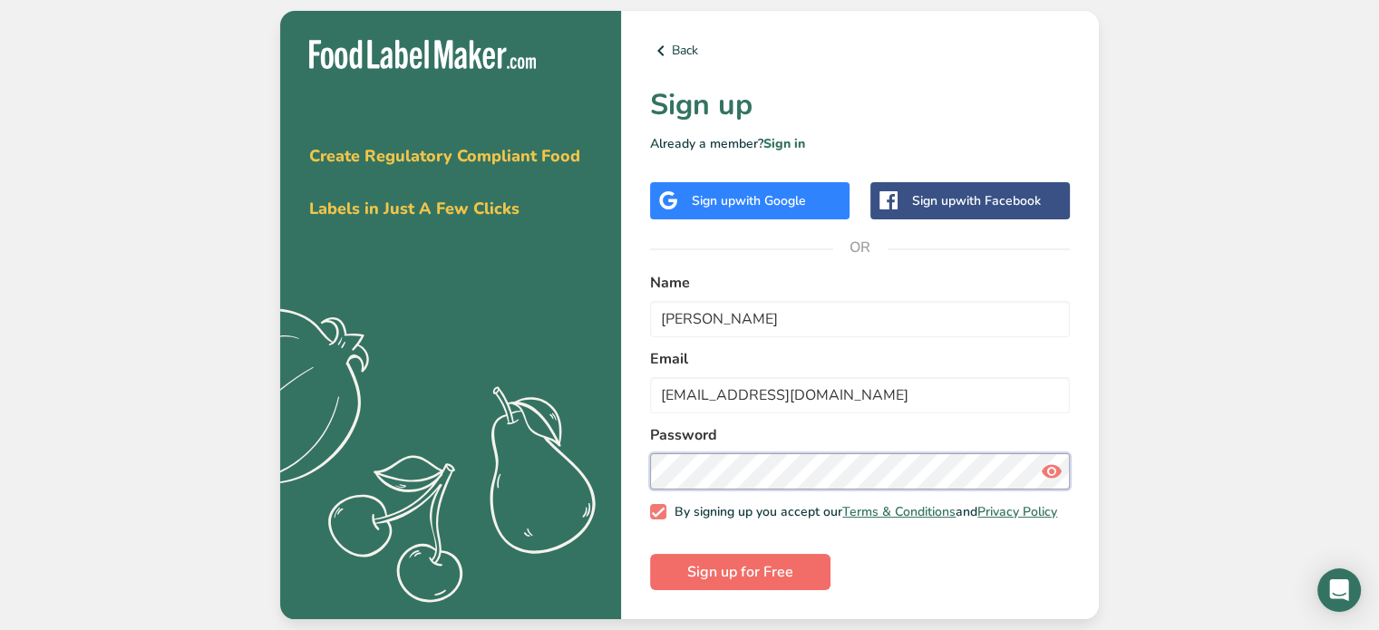  I want to click on span: Sign up for Free, so click(740, 572).